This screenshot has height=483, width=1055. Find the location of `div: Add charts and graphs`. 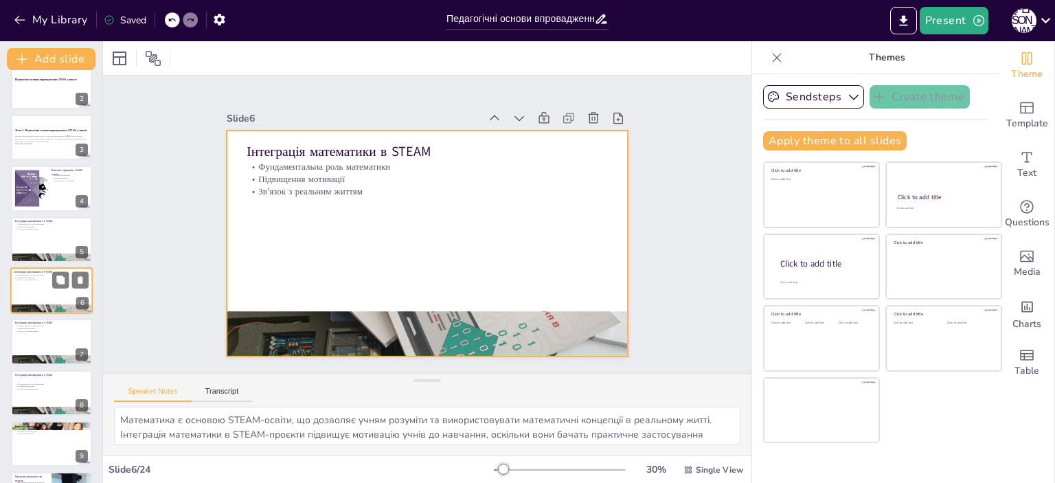

div: Add charts and graphs is located at coordinates (1027, 313).